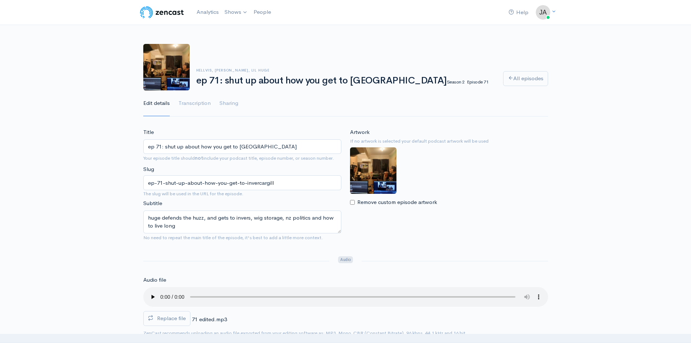 This screenshot has height=343, width=691. What do you see at coordinates (236, 12) in the screenshot?
I see `a: Shows` at bounding box center [236, 12].